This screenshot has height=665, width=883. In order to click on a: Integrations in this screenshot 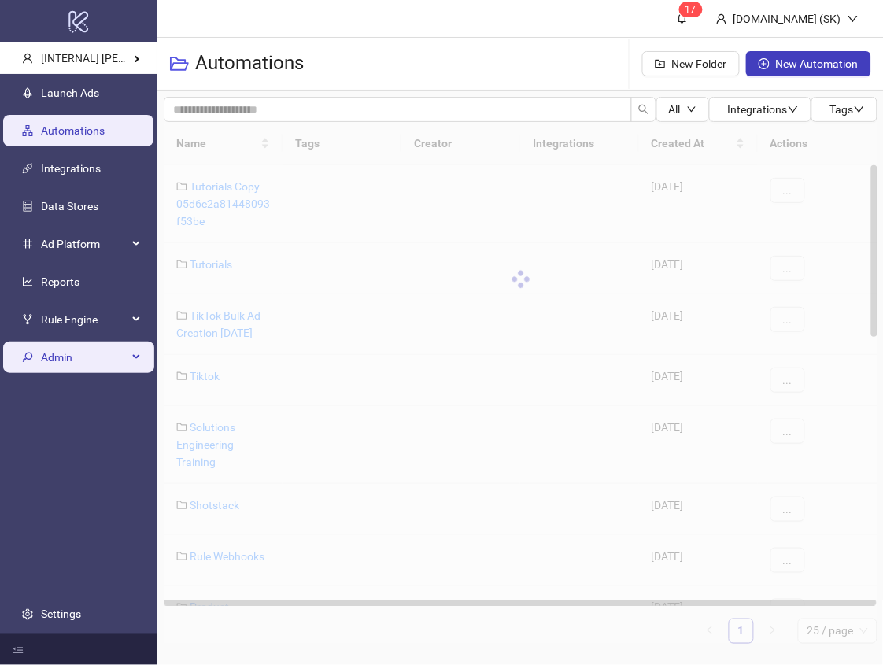, I will do `click(71, 168)`.